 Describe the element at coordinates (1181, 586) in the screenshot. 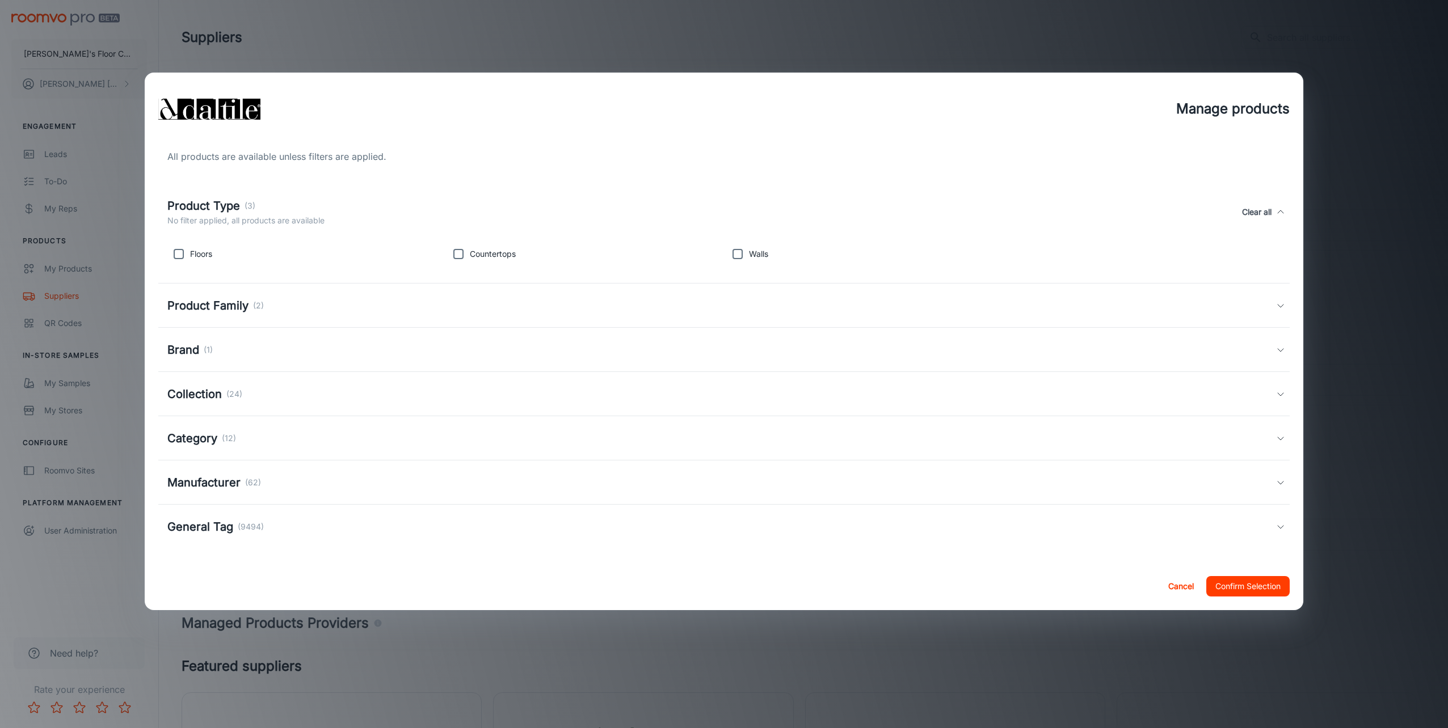

I see `button: Cancel` at that location.